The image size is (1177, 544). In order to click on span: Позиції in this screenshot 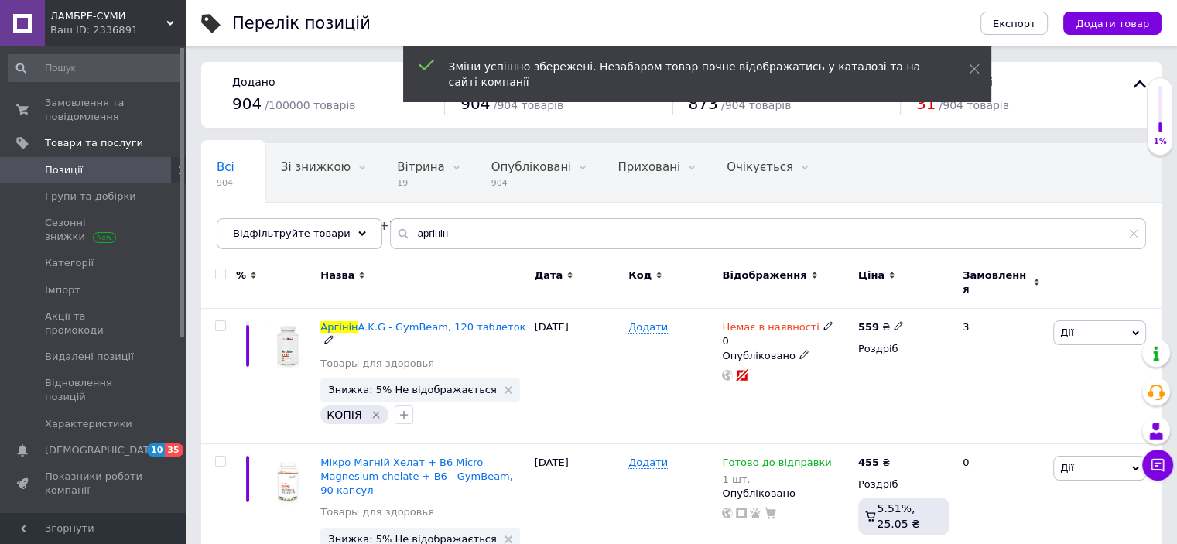, I will do `click(63, 170)`.